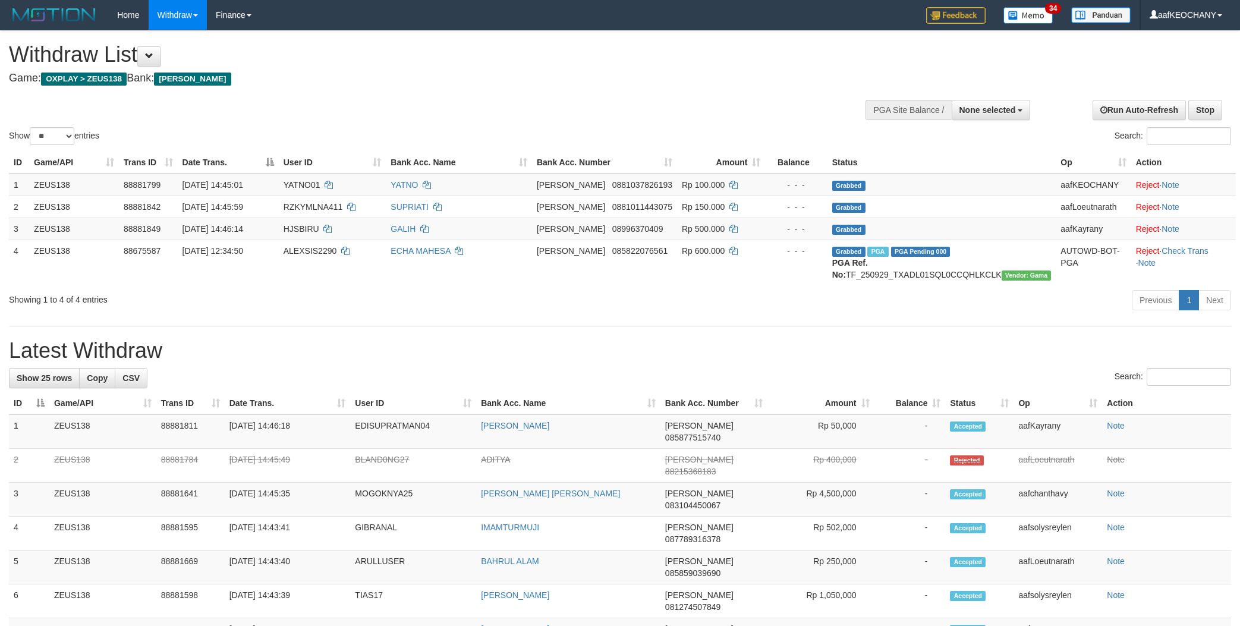 The width and height of the screenshot is (1240, 626). What do you see at coordinates (691, 471) in the screenshot?
I see `span: Copy 88215368183 to clipboard` at bounding box center [691, 471].